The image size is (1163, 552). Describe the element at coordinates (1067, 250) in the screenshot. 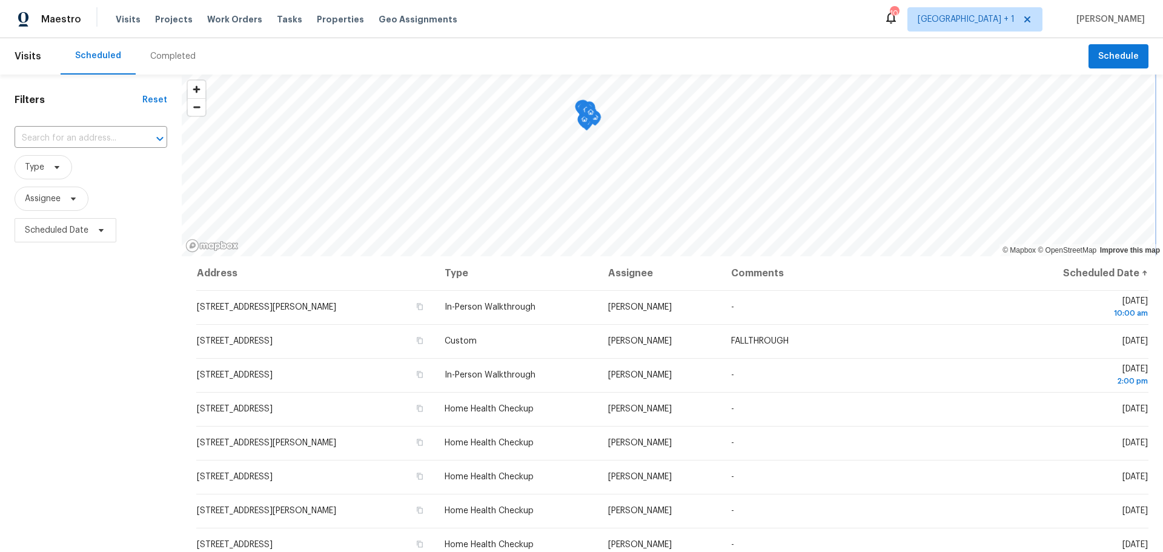

I see `a: OpenStreetMap` at that location.